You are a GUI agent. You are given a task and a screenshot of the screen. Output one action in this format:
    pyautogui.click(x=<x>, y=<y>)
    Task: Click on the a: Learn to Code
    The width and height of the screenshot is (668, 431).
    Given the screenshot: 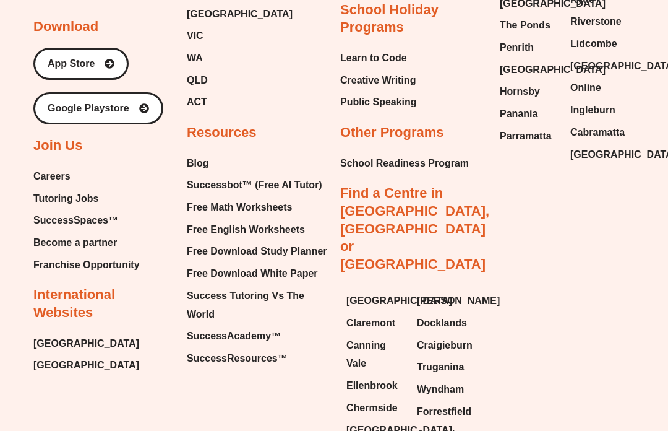 What is the action you would take?
    pyautogui.click(x=379, y=58)
    